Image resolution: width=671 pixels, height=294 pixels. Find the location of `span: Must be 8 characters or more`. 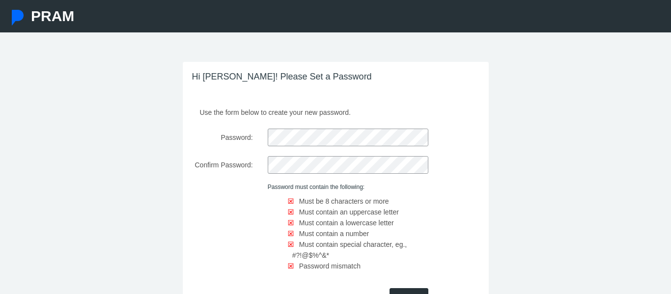

span: Must be 8 characters or more is located at coordinates (344, 201).